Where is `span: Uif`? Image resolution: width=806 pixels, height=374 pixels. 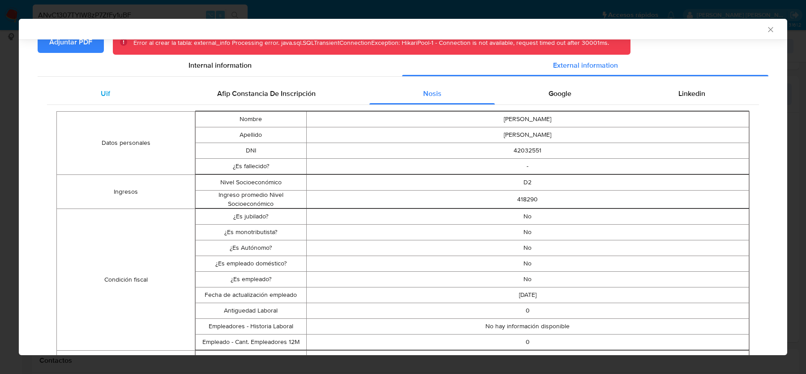 span: Uif is located at coordinates (105, 93).